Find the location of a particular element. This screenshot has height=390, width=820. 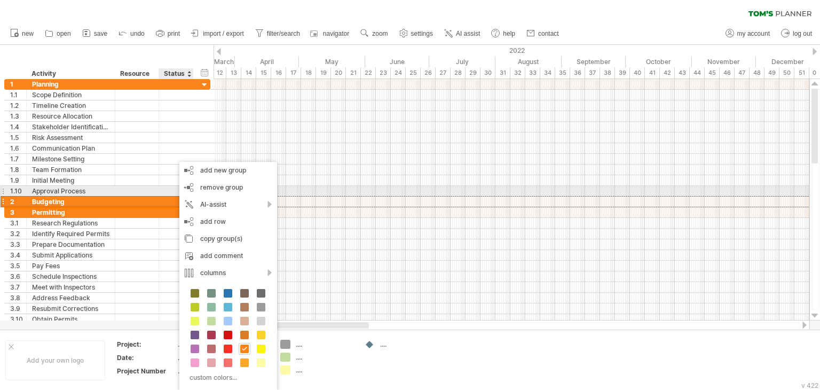

div: 21 is located at coordinates (353, 73).